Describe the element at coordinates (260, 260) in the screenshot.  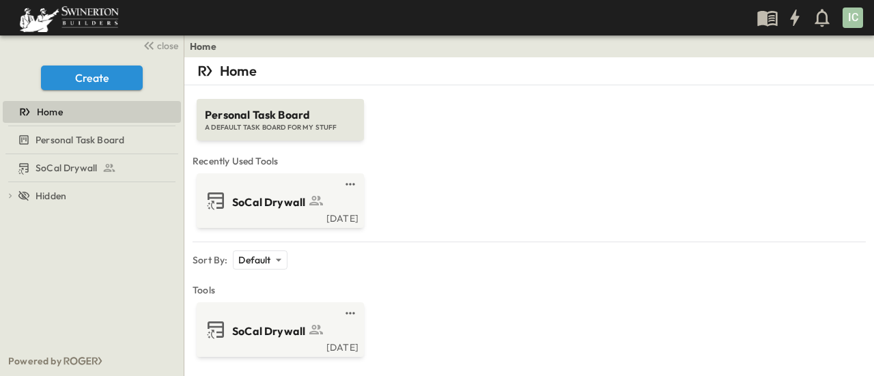
I see `div: Default` at that location.